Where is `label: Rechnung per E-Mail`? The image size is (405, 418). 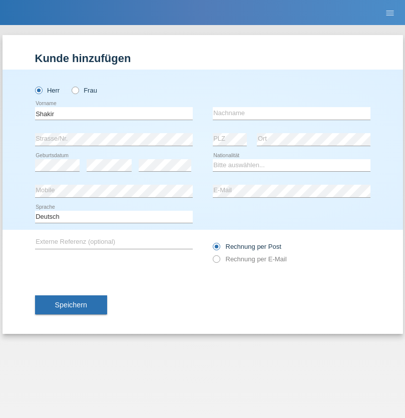 label: Rechnung per E-Mail is located at coordinates (250, 259).